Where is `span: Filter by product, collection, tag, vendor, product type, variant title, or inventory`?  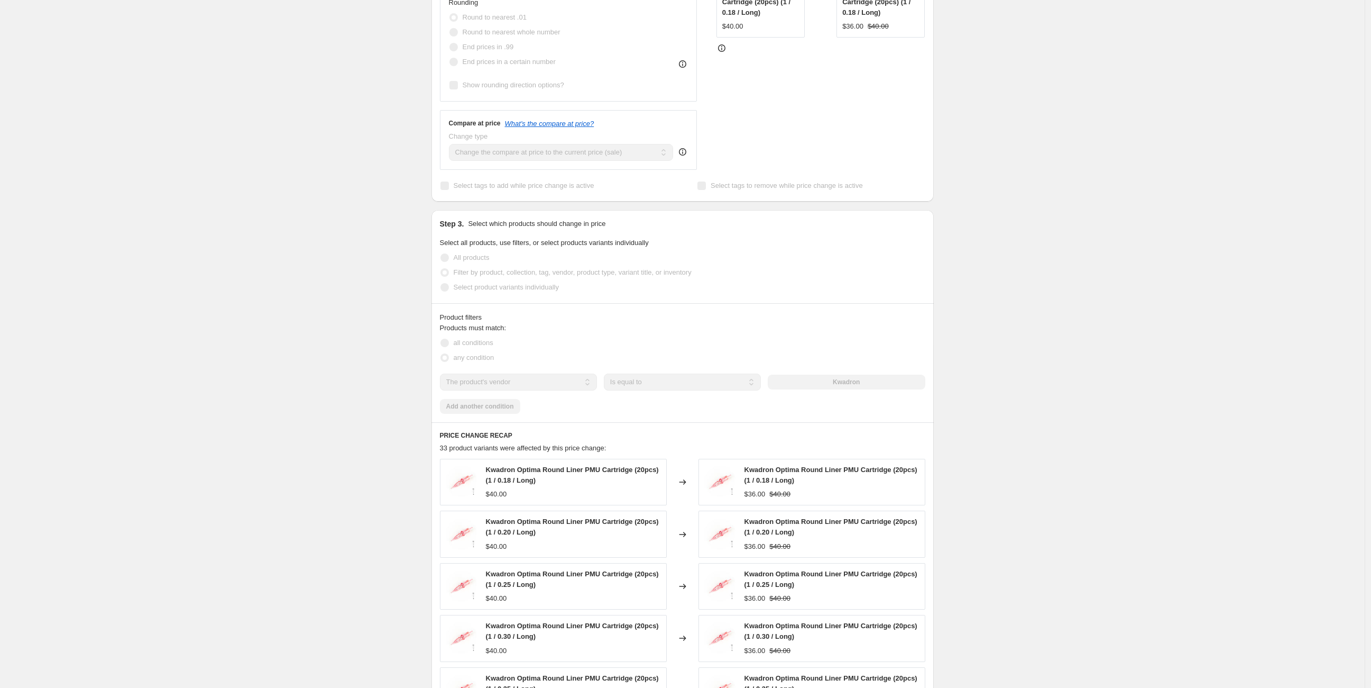 span: Filter by product, collection, tag, vendor, product type, variant title, or inventory is located at coordinates (573, 272).